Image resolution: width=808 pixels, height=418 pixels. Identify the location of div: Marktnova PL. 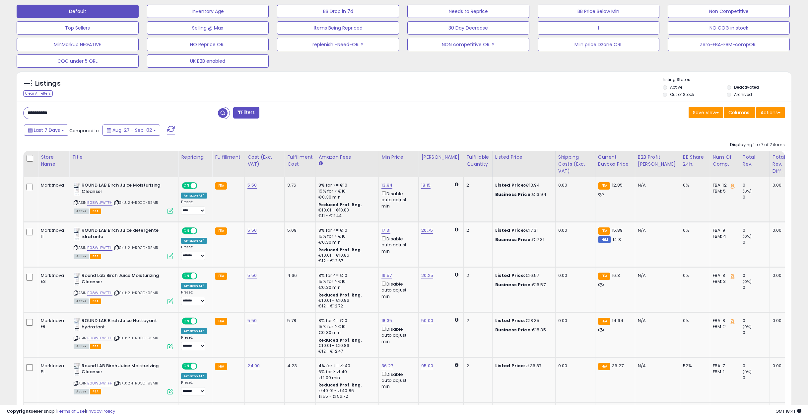
(52, 369).